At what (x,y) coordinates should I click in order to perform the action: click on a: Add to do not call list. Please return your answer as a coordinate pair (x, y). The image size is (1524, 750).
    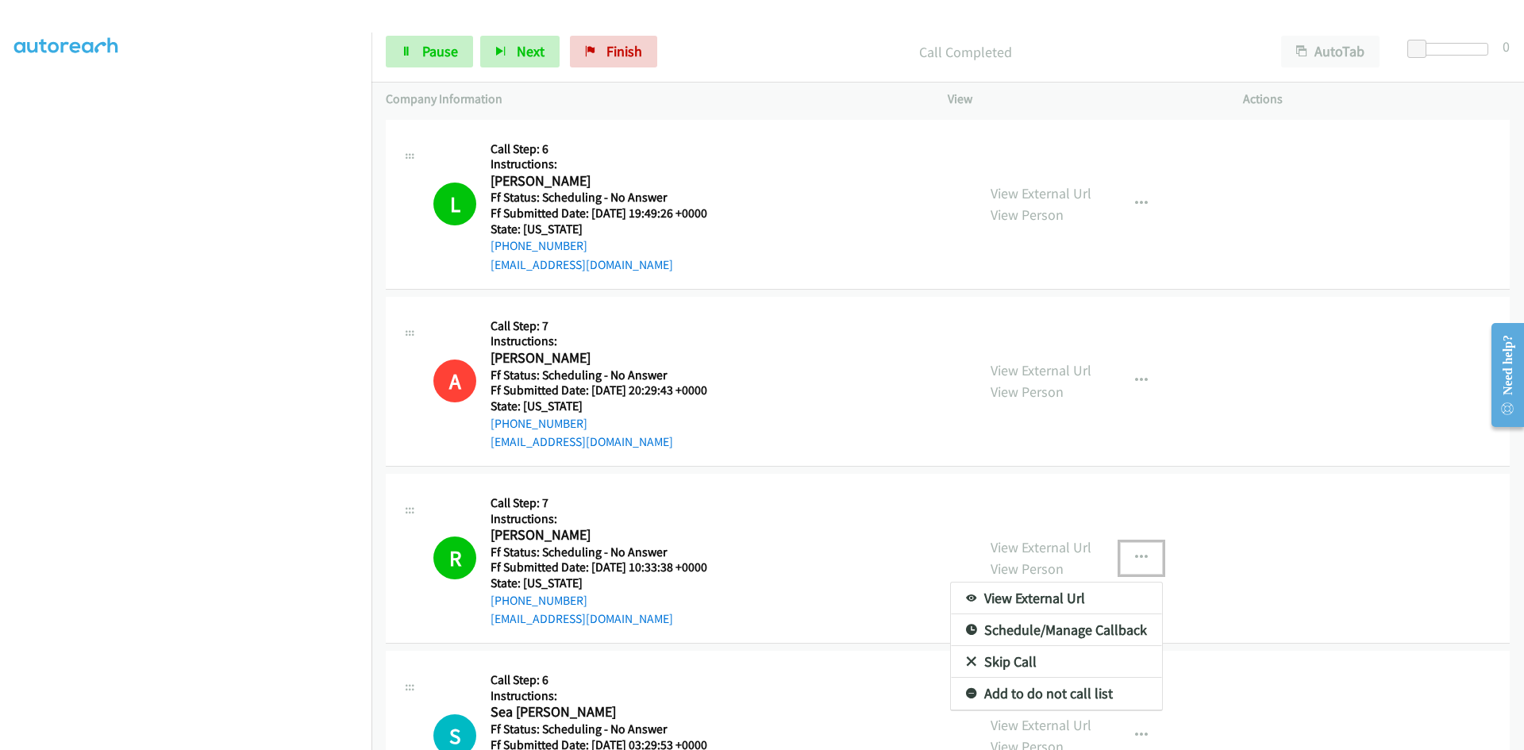
    Looking at the image, I should click on (1056, 694).